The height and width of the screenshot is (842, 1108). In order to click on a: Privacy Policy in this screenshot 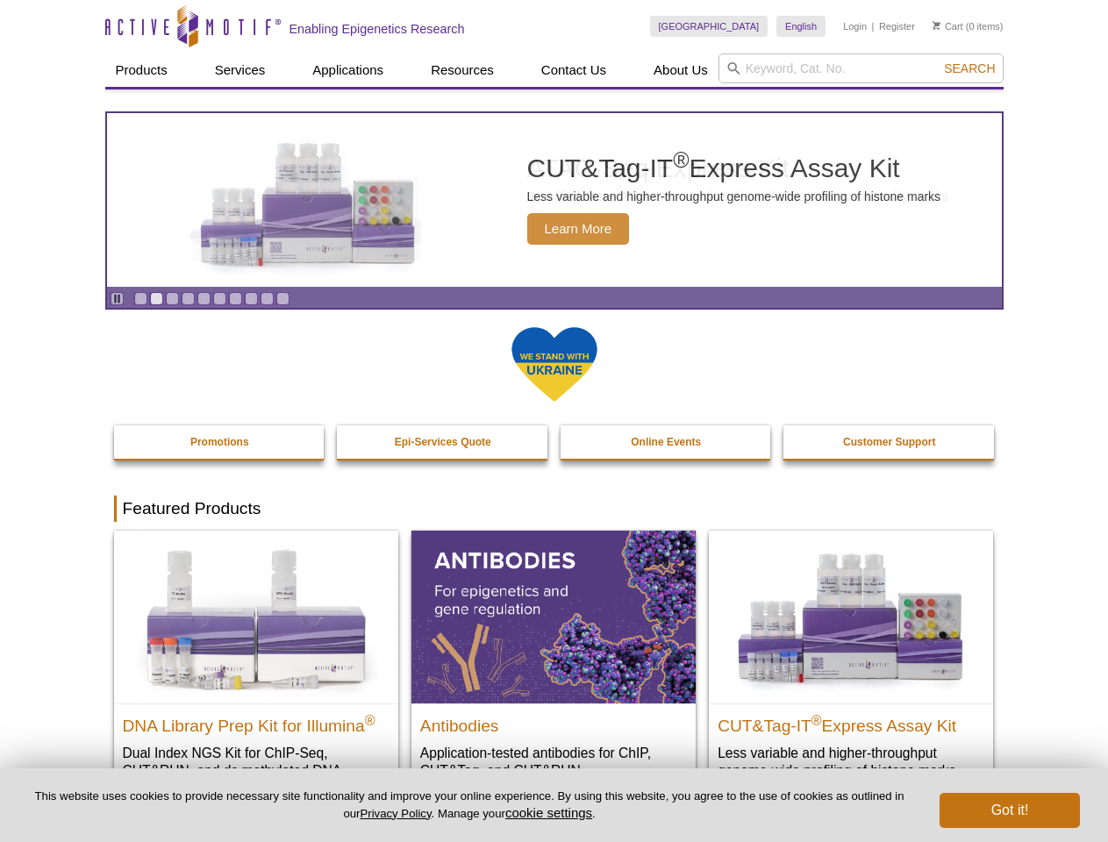, I will do `click(395, 813)`.